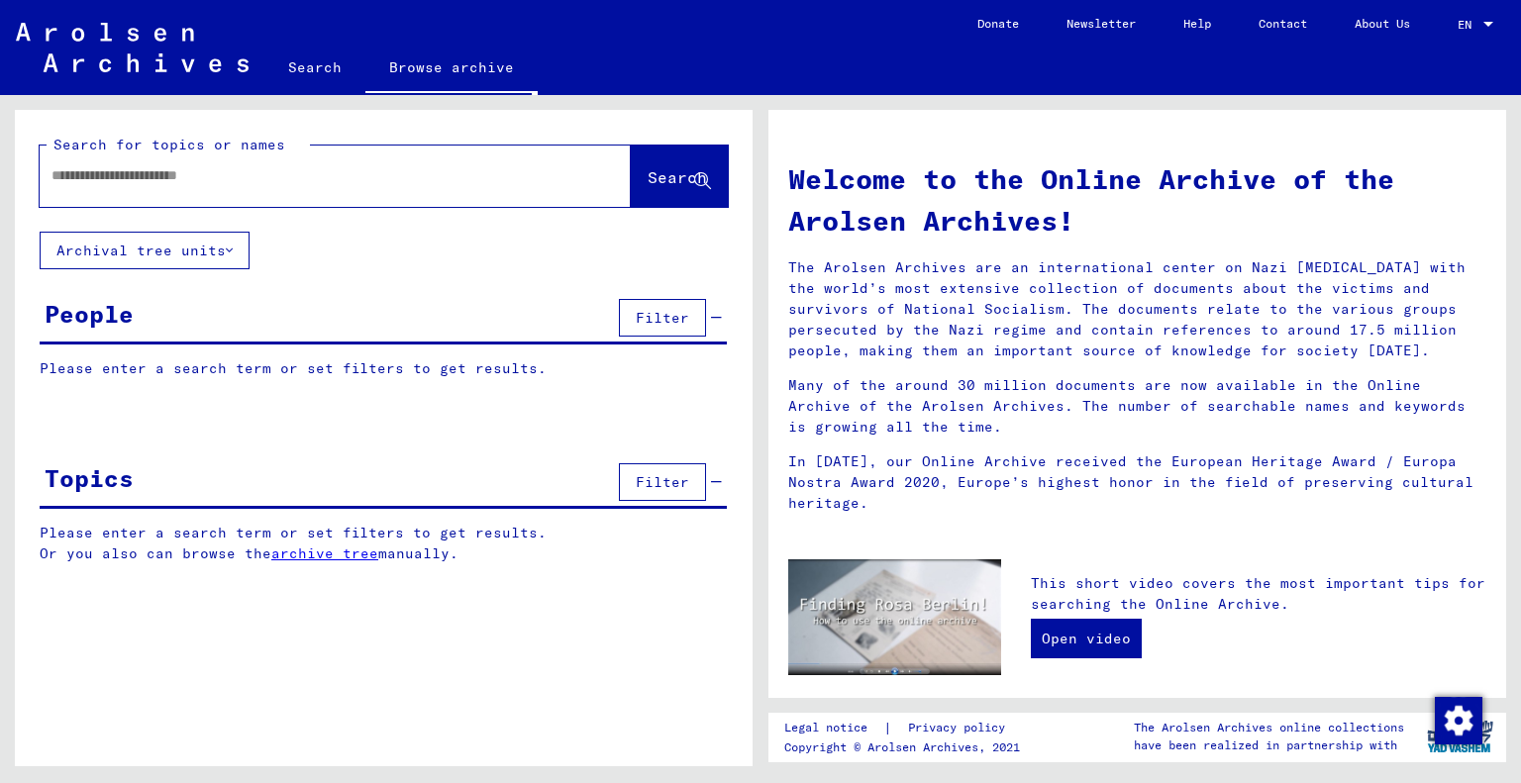  What do you see at coordinates (961, 728) in the screenshot?
I see `a: Privacy policy` at bounding box center [961, 728].